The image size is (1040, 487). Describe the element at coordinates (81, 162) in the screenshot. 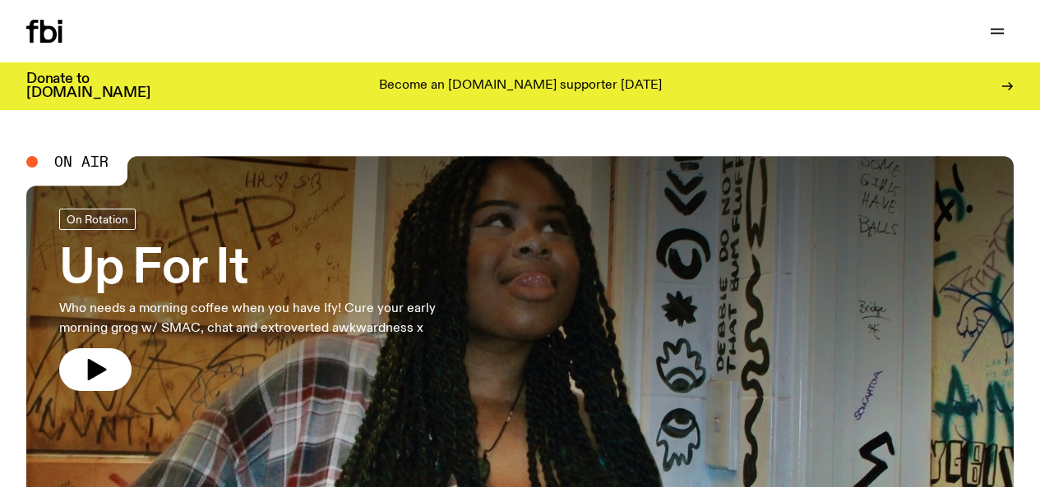

I see `span: On Air` at that location.